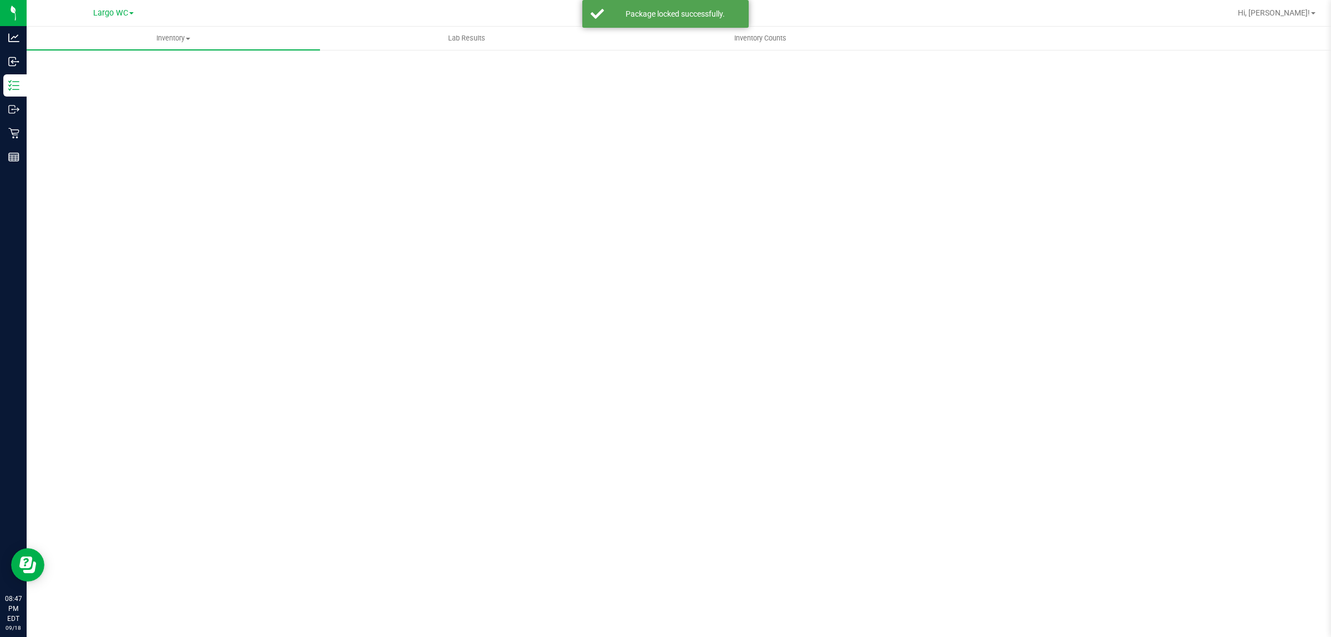 The height and width of the screenshot is (637, 1331). Describe the element at coordinates (14, 62) in the screenshot. I see `inline-svg: Inbound` at that location.